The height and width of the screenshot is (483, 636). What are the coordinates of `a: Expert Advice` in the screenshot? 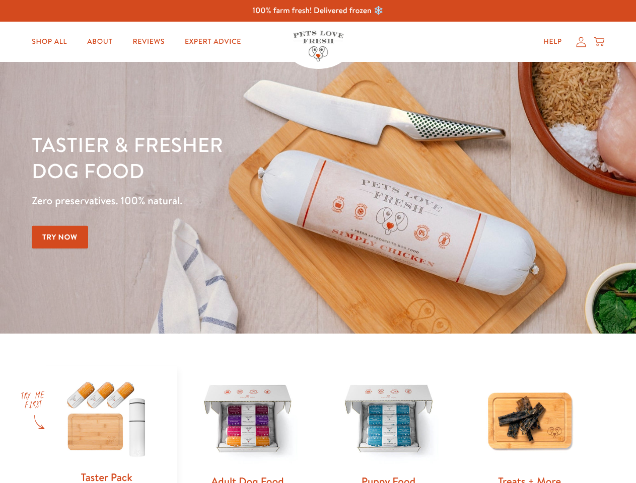 It's located at (213, 42).